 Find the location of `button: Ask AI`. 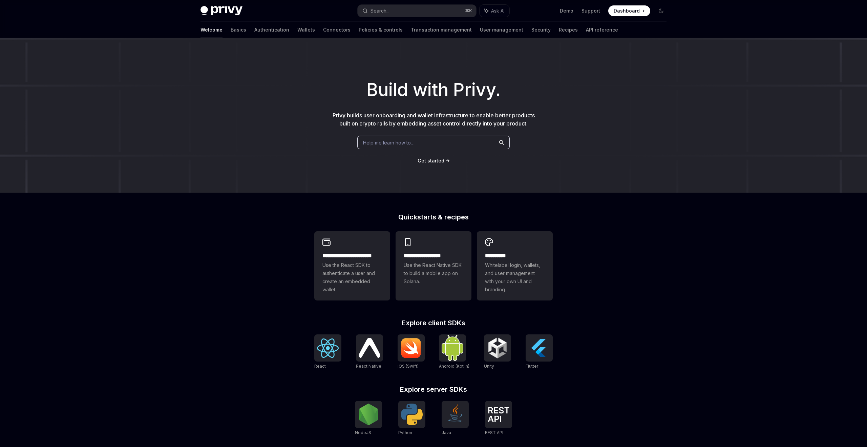

button: Ask AI is located at coordinates (495, 11).